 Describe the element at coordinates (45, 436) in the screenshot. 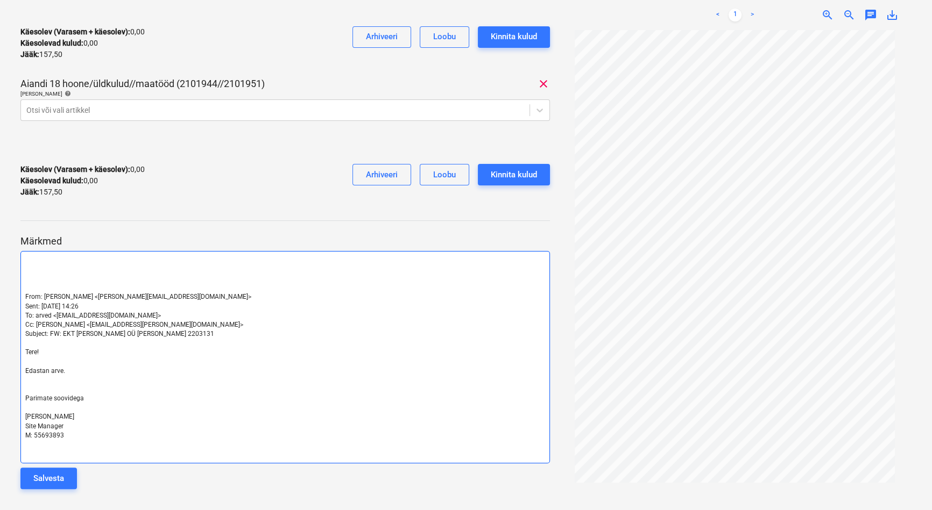

I see `span: M: 55693893` at that location.